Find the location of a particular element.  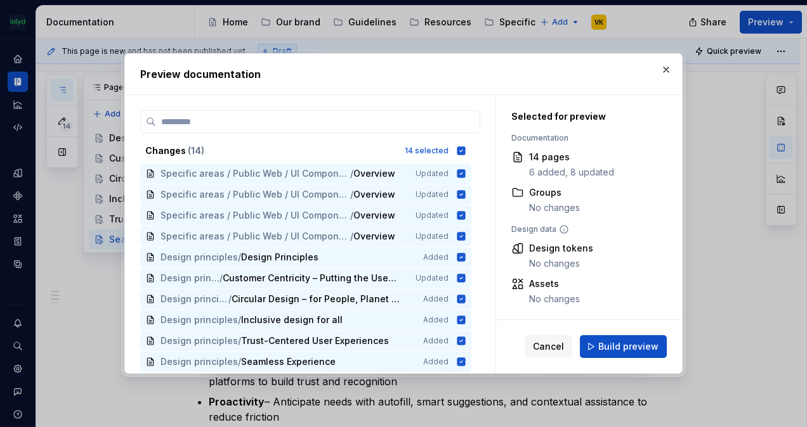

div: Groups is located at coordinates (554, 193).